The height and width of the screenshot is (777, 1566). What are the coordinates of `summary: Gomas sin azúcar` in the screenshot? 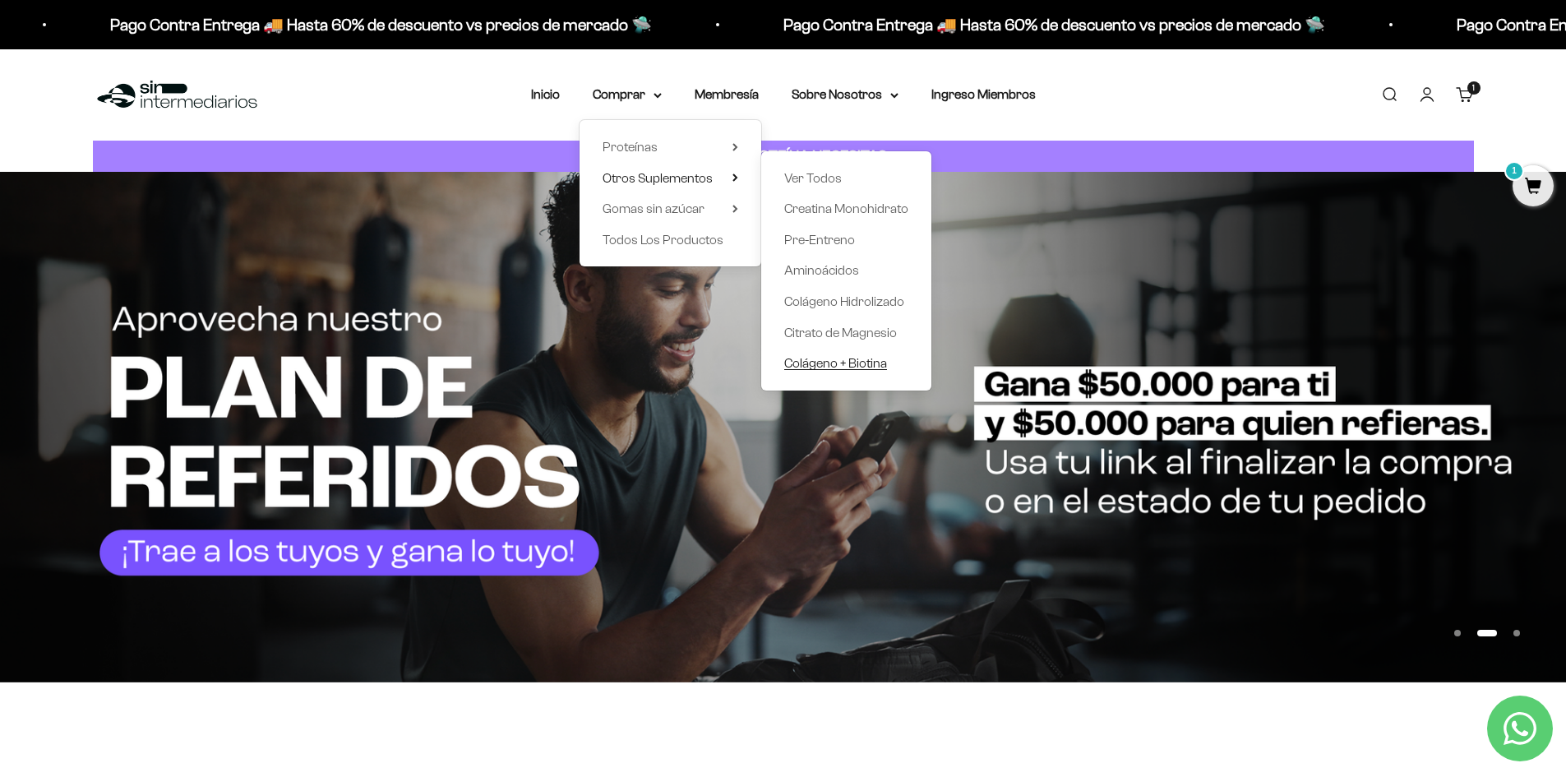 It's located at (670, 209).